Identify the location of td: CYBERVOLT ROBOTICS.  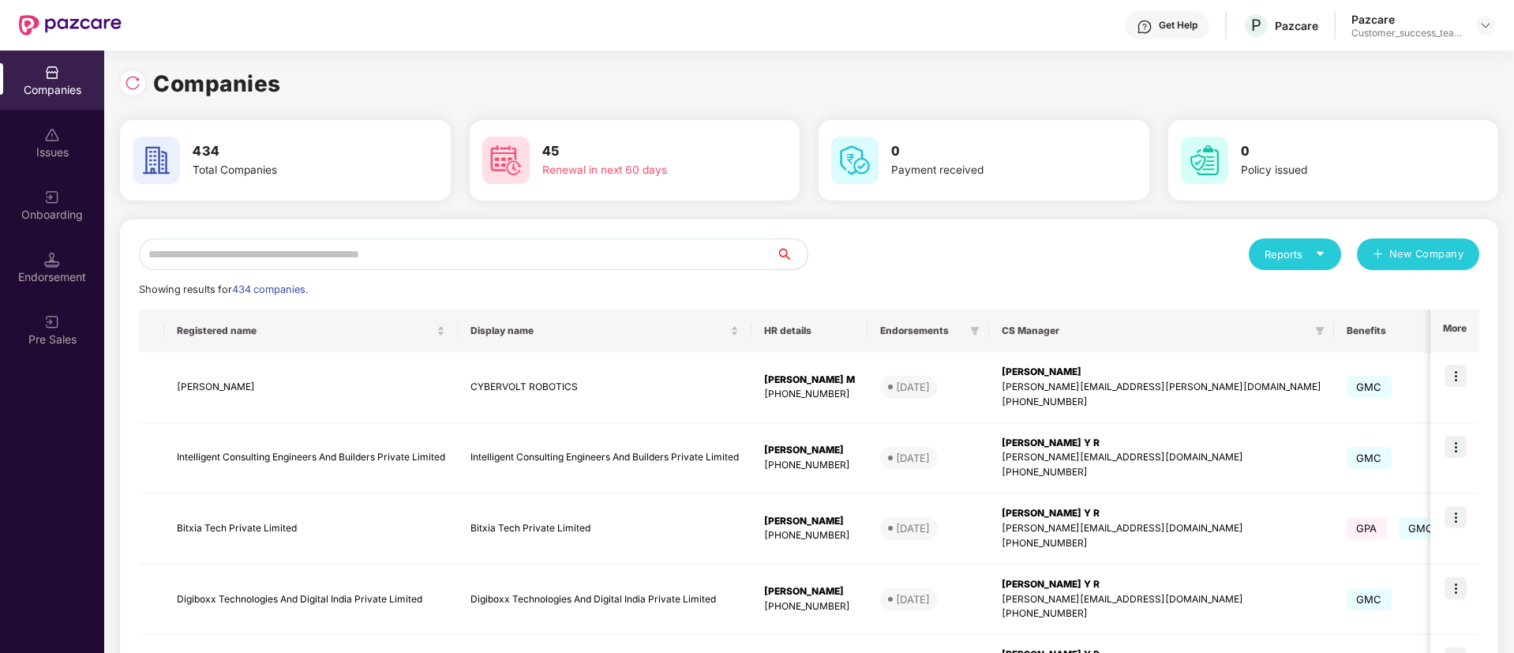
(605, 388).